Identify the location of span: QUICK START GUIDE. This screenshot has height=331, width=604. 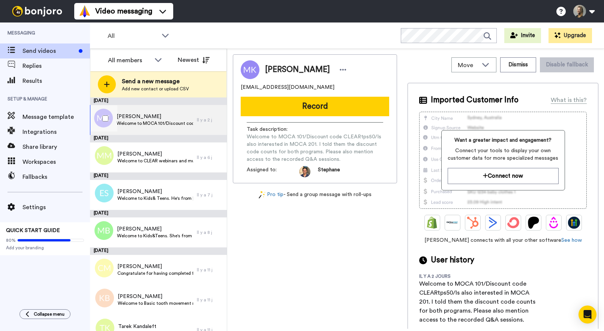
(33, 231).